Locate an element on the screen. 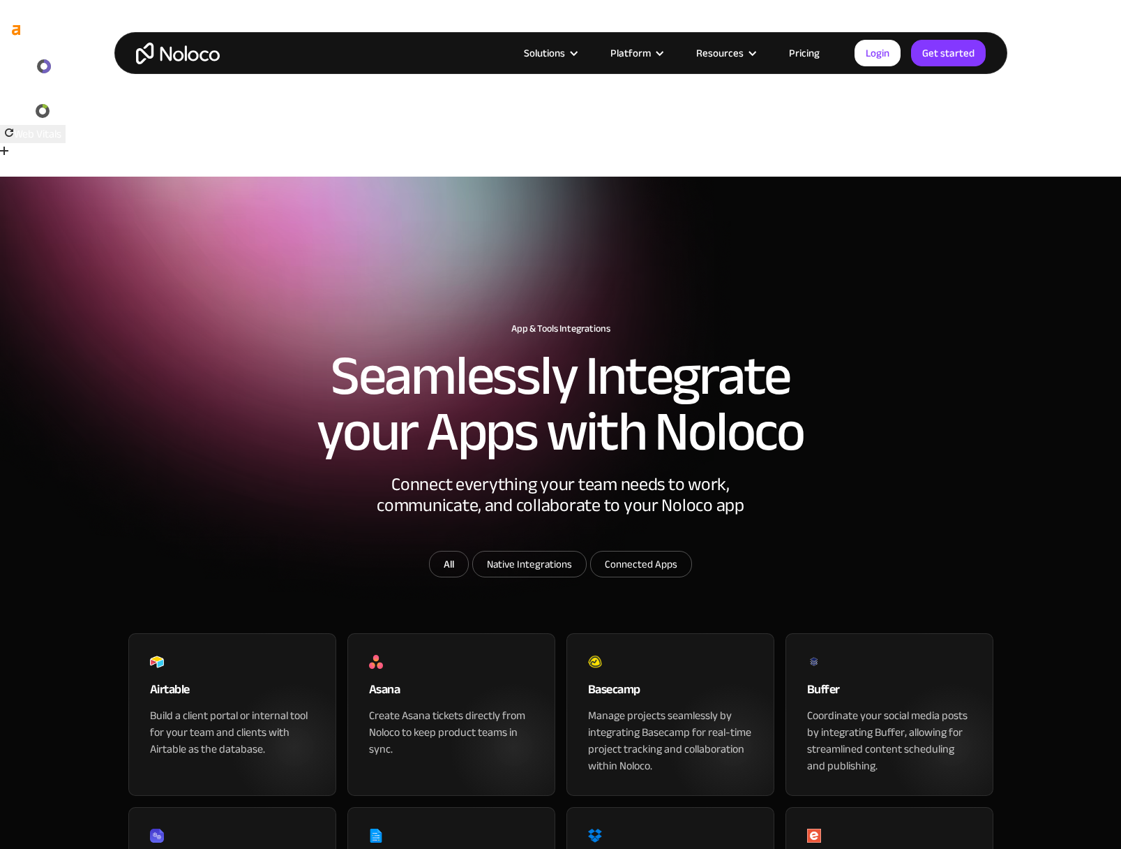  a: st0 is located at coordinates (144, 103).